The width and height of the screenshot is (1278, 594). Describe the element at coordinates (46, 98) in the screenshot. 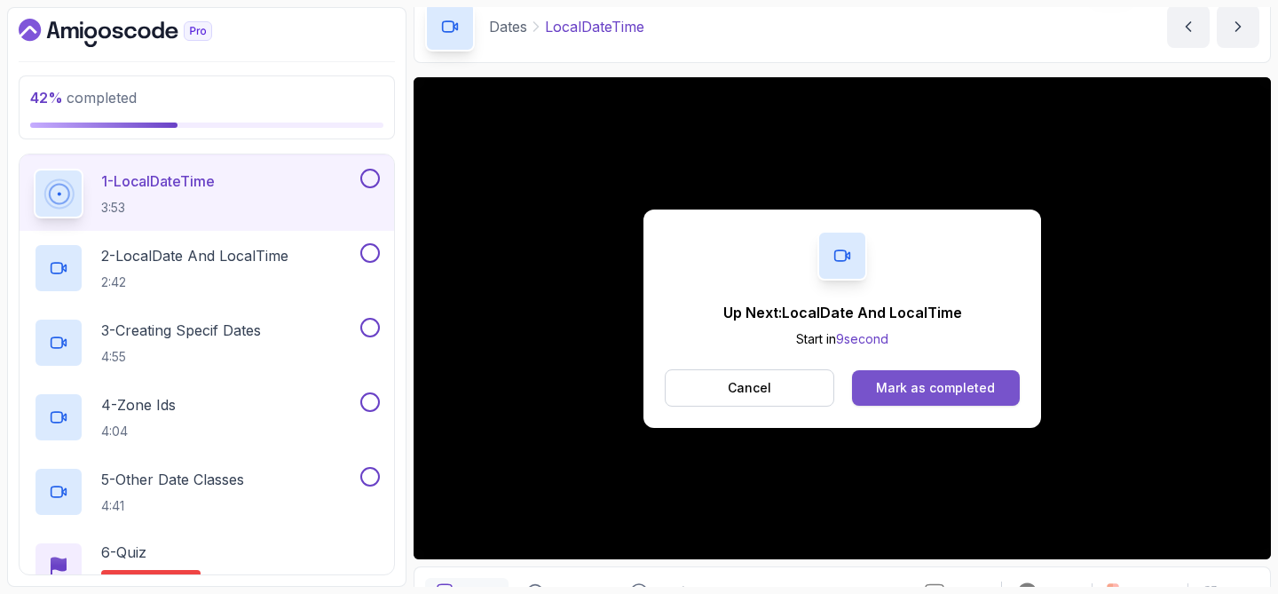

I see `span: 42 %` at that location.